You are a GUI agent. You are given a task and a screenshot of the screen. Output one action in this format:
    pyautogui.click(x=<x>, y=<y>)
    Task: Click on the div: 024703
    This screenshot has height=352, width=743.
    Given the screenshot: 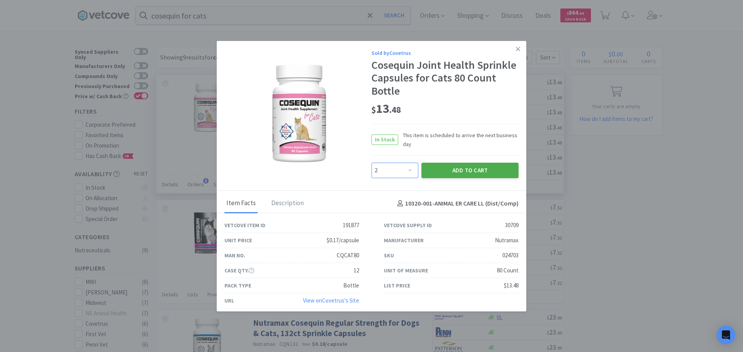 What is the action you would take?
    pyautogui.click(x=510, y=256)
    